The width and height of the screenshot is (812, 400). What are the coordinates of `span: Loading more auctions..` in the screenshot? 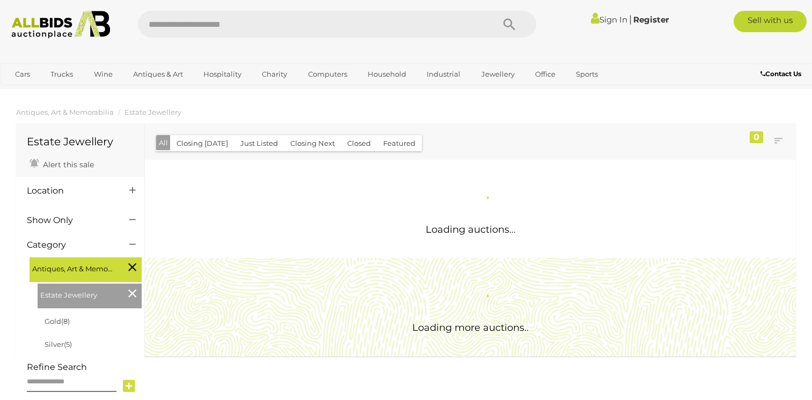 It's located at (470, 328).